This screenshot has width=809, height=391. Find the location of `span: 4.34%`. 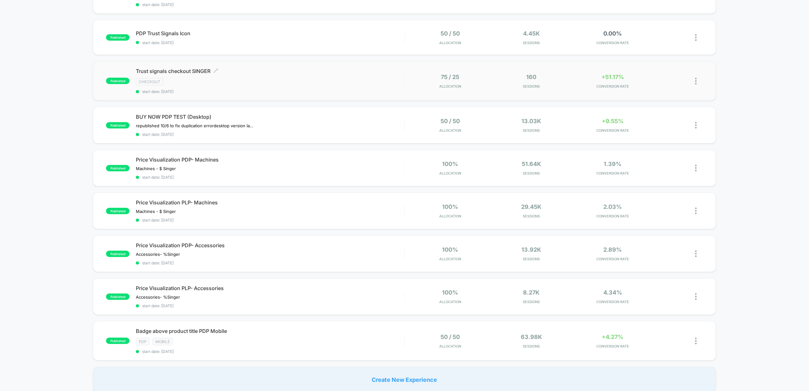

span: 4.34% is located at coordinates (613, 292).